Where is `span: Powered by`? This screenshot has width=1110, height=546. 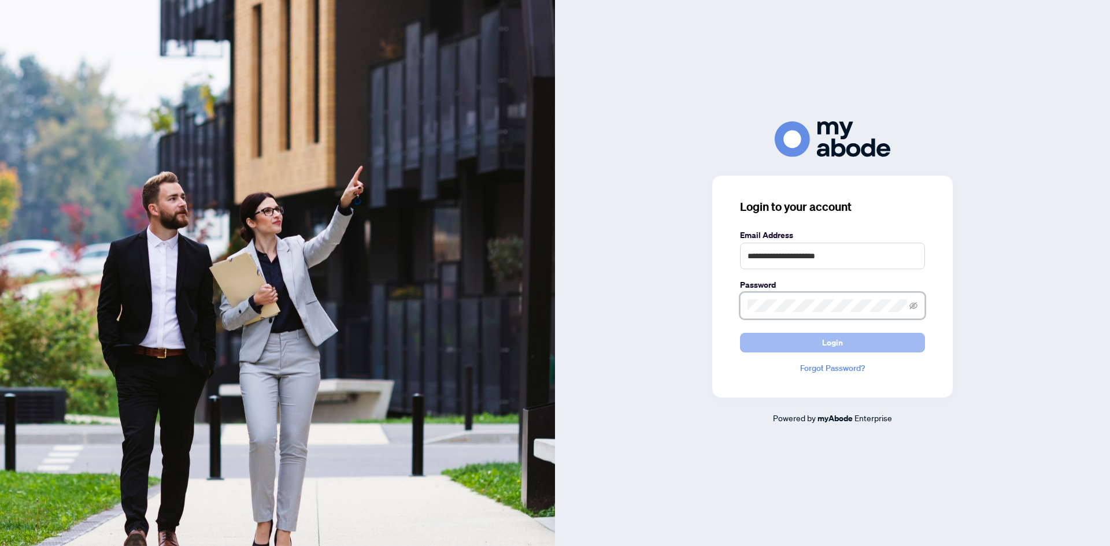 span: Powered by is located at coordinates (794, 418).